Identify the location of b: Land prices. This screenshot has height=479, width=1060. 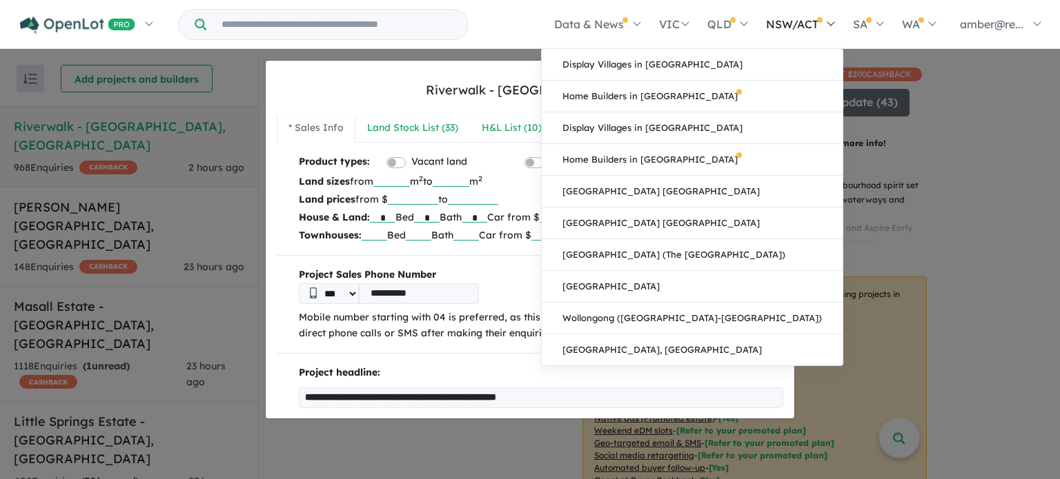
(327, 199).